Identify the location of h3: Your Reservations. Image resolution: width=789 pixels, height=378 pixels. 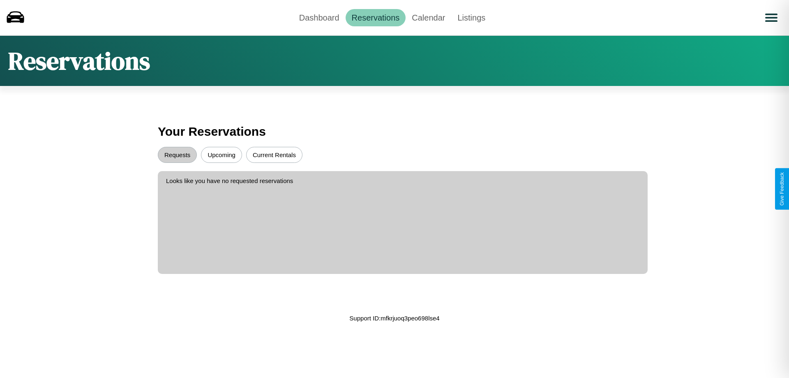
(395, 132).